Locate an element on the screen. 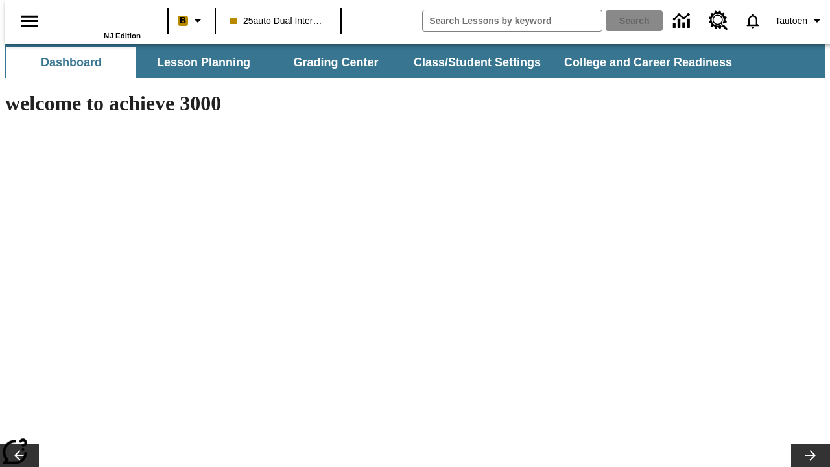 Image resolution: width=830 pixels, height=467 pixels. div: Home is located at coordinates (99, 22).